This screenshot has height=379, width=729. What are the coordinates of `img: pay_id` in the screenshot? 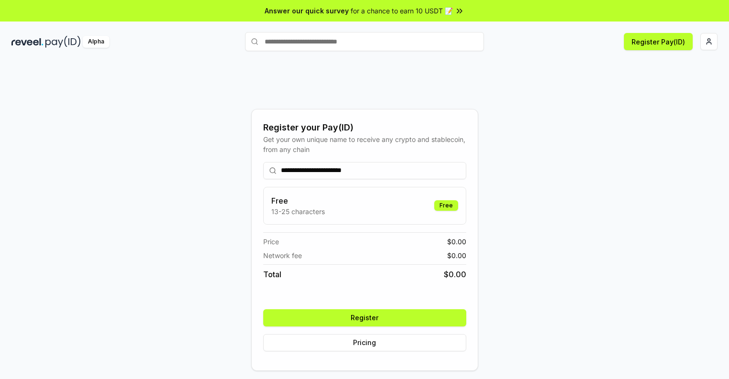 It's located at (63, 42).